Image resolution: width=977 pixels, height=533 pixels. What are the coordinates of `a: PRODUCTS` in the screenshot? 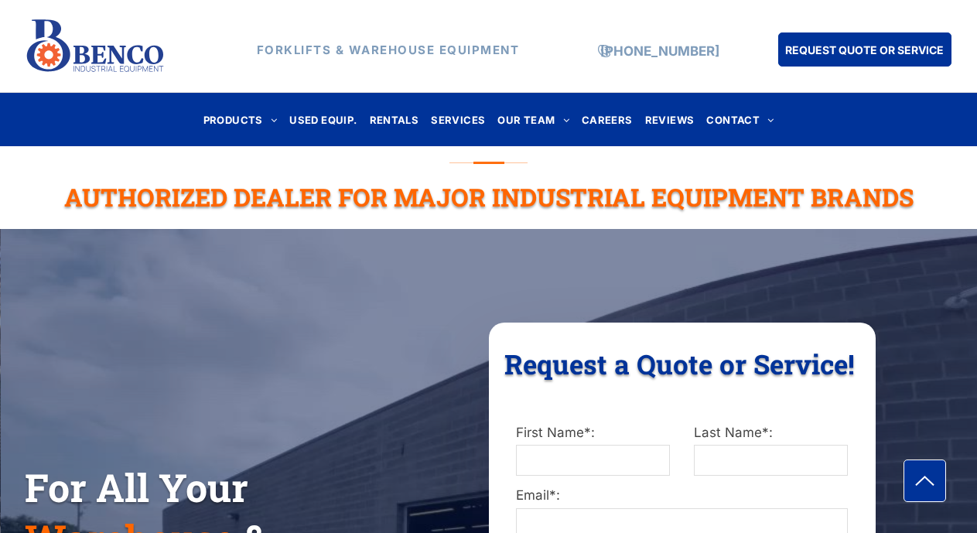 It's located at (241, 119).